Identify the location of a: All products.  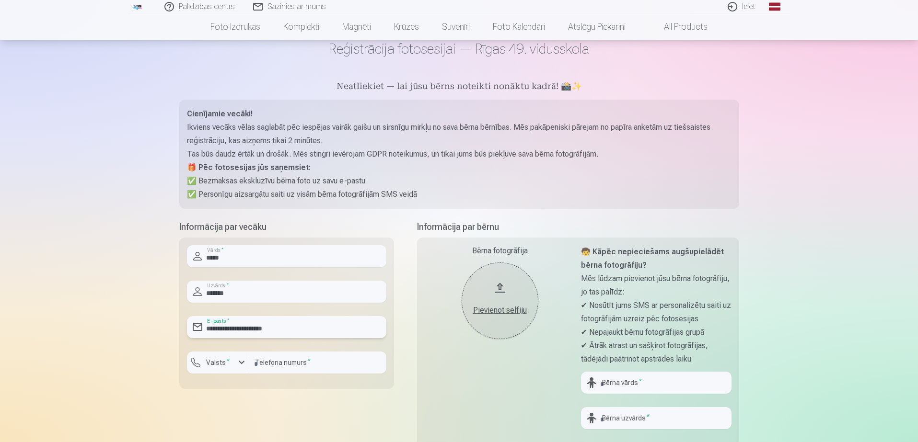
(678, 27).